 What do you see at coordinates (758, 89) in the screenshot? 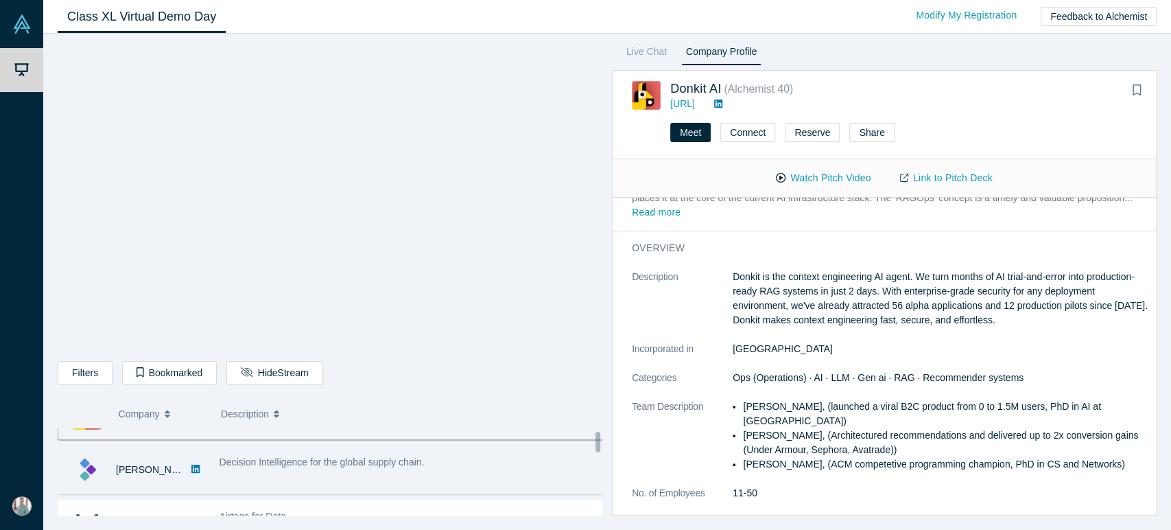
I see `small: ( Alchemist 40 )` at bounding box center [758, 89].